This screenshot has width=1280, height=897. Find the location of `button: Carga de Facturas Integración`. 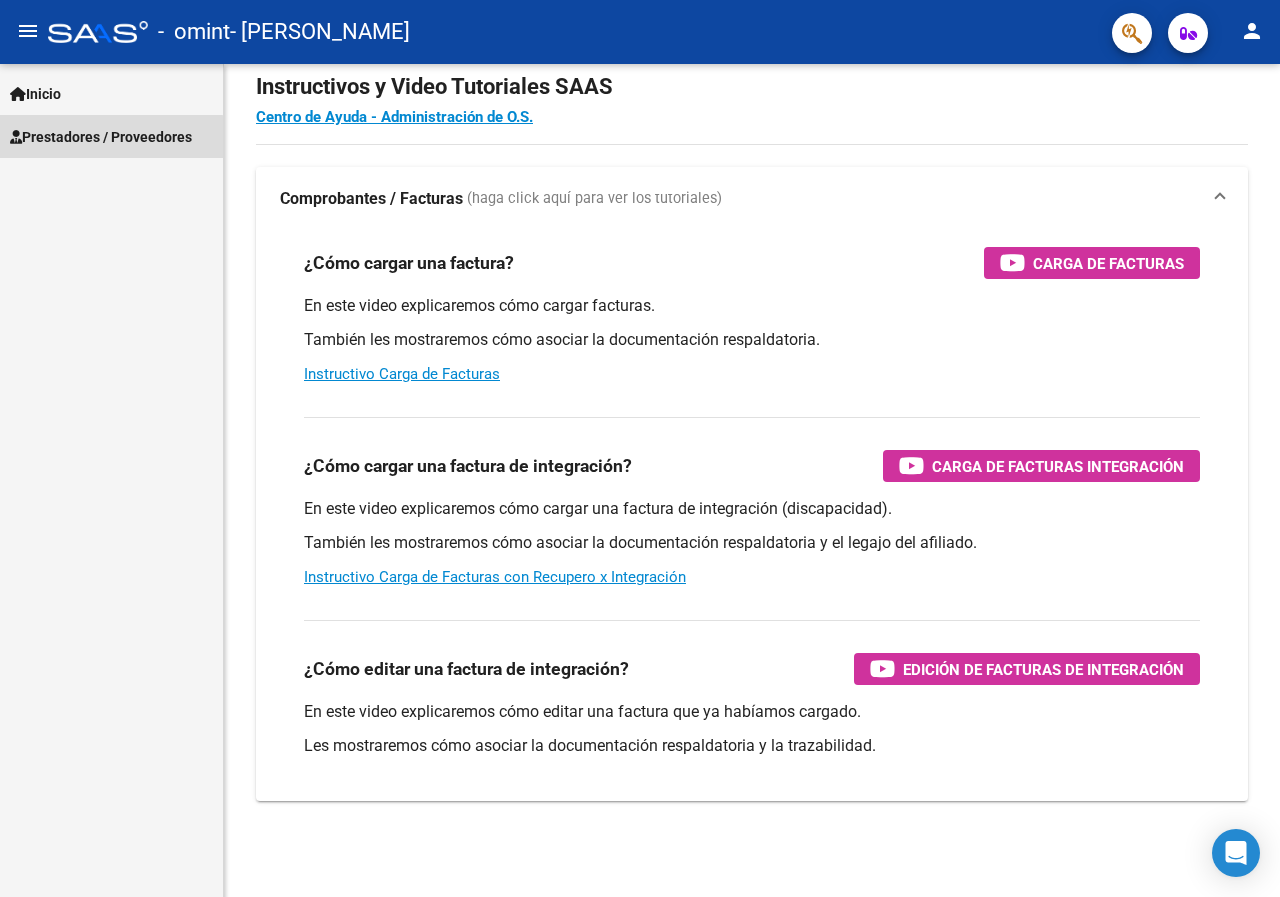

button: Carga de Facturas Integración is located at coordinates (1041, 466).